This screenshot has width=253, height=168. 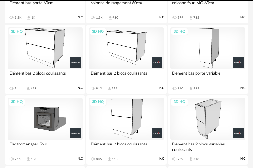 What do you see at coordinates (99, 89) in the screenshot?
I see `div: 912` at bounding box center [99, 89].